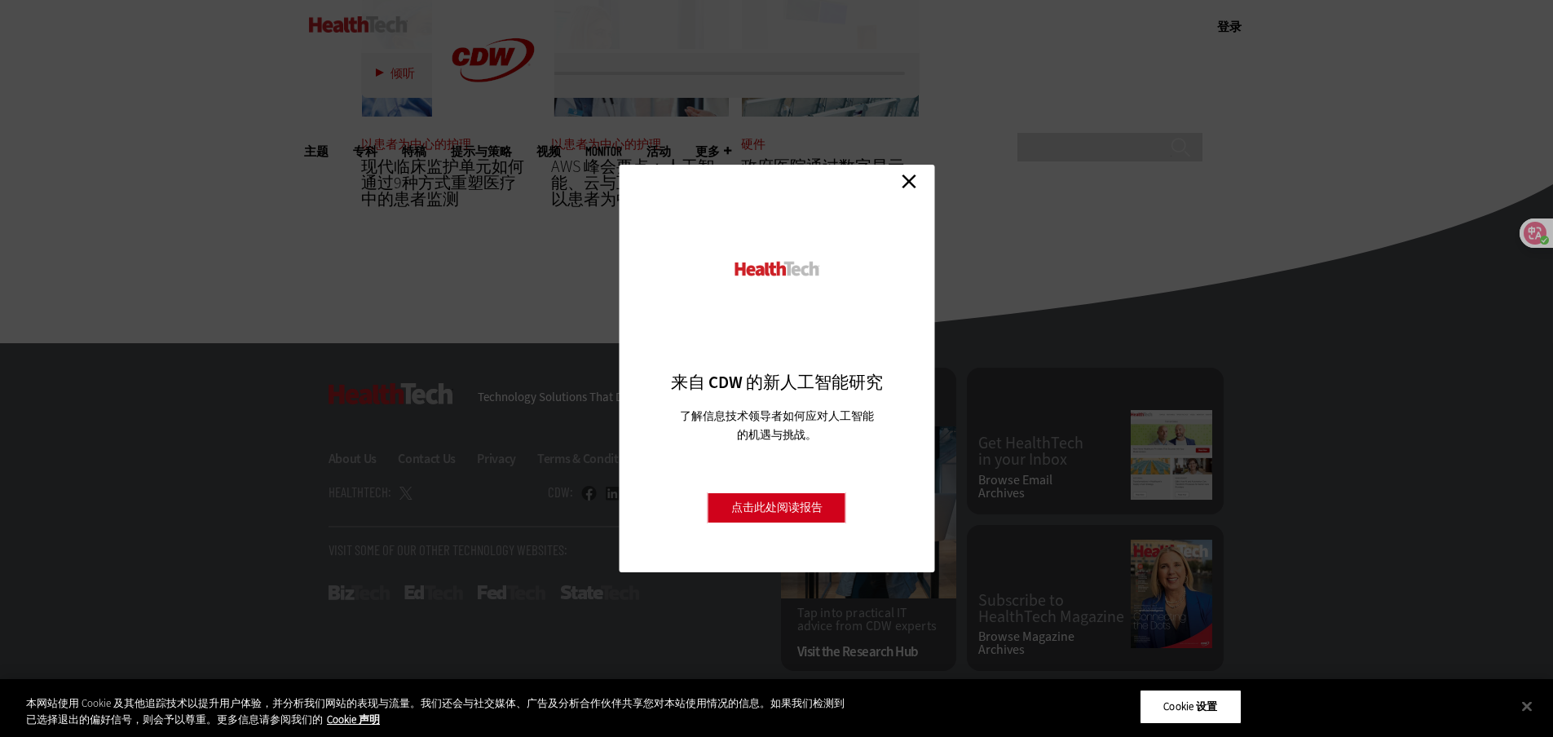 Image resolution: width=1553 pixels, height=737 pixels. I want to click on font: 本网站使用 Cookie 及其他追踪技术以提升用户体验，并分析我们网站的表现与流量。我们还会与社交媒体、广告及分析合作伙伴共享您对本站使用情况的信息。如果我们检测到已选择退出的偏好信号，则会予以..., so click(435, 711).